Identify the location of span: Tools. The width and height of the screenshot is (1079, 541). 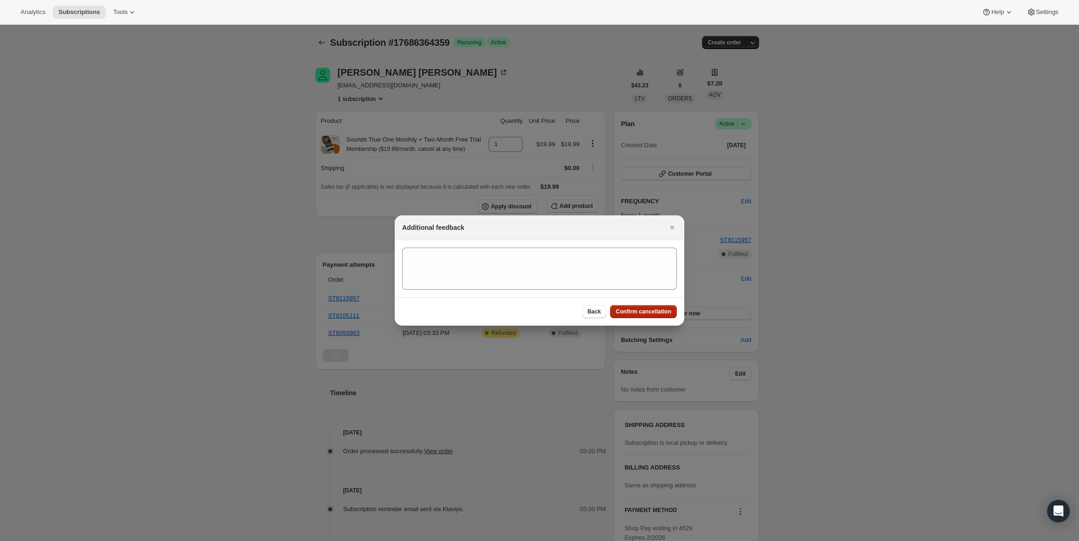
(120, 12).